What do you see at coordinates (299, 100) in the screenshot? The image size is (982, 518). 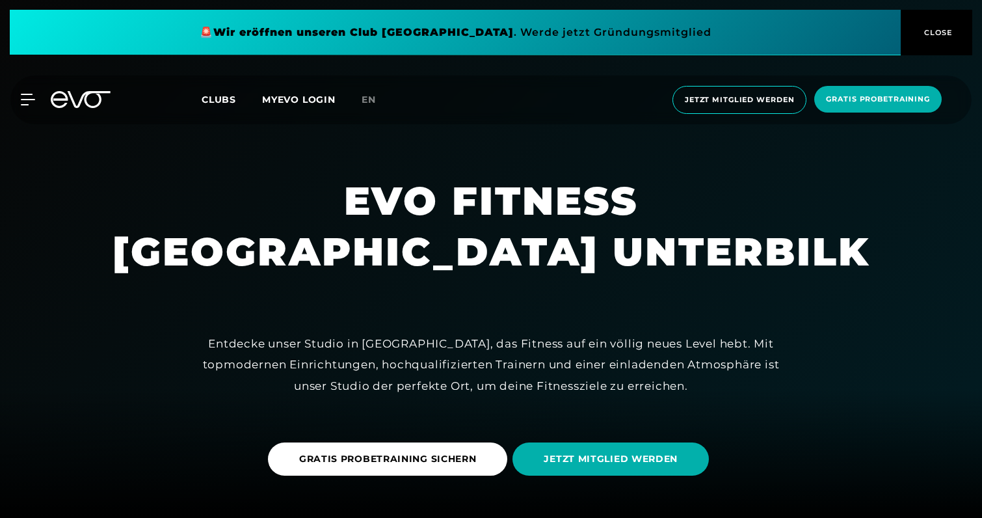 I see `a: MYEVO LOGIN` at bounding box center [299, 100].